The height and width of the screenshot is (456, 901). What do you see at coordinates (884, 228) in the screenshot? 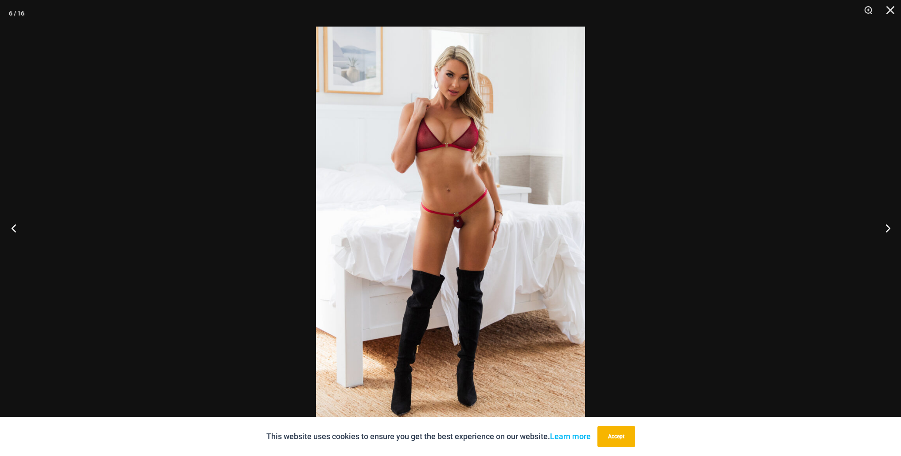
I see `button: Next` at bounding box center [884, 228].